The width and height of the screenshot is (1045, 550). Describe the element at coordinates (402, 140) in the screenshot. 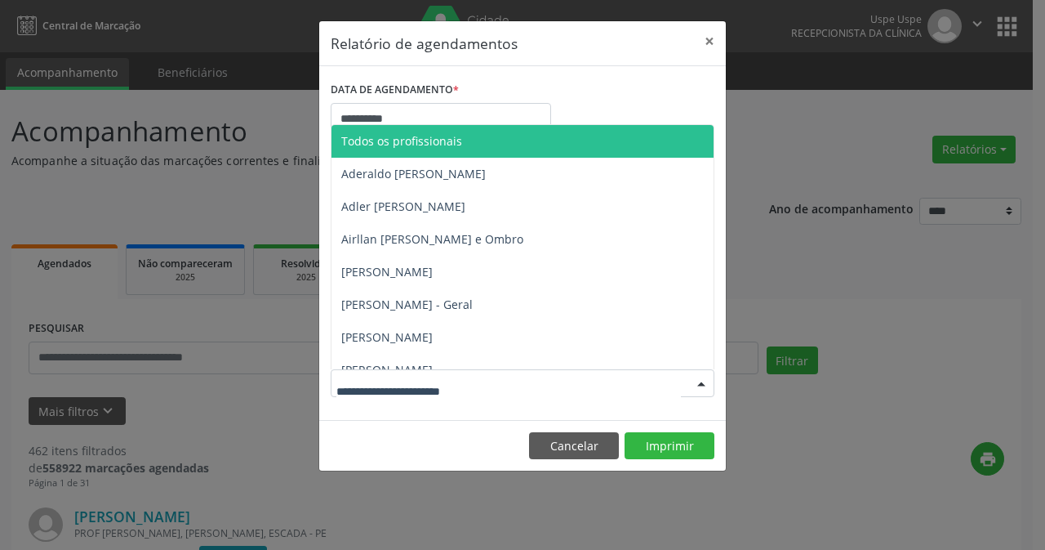

I see `span: Todos os profissionais` at that location.